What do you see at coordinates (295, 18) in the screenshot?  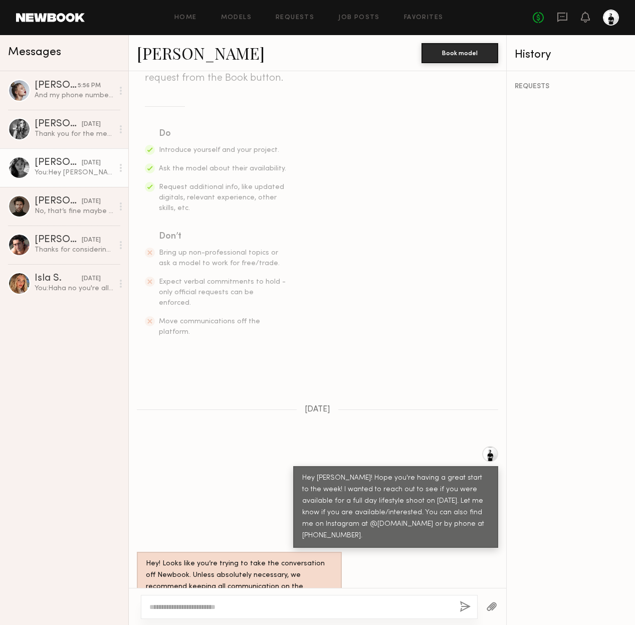 I see `a: Requests` at bounding box center [295, 18].